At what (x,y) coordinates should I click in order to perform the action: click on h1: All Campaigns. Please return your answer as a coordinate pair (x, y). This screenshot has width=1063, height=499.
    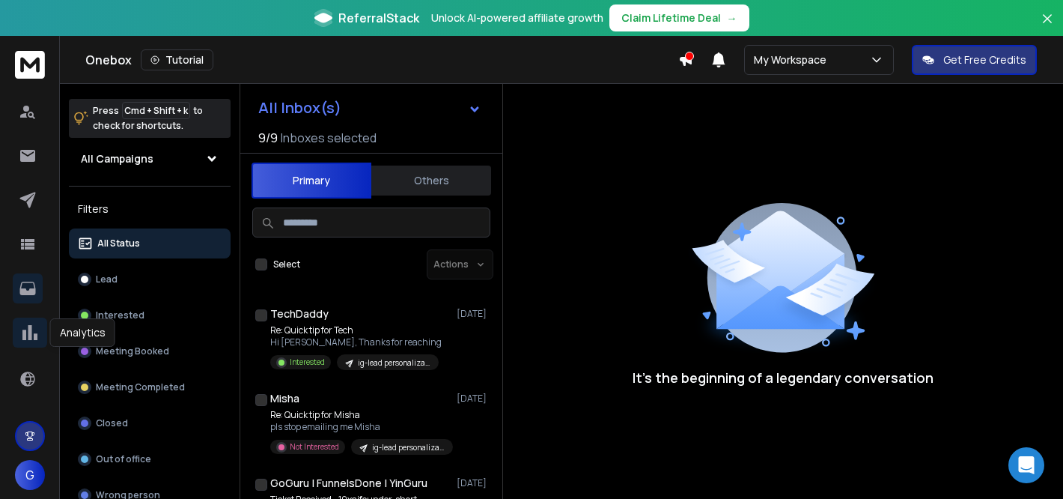
    Looking at the image, I should click on (117, 159).